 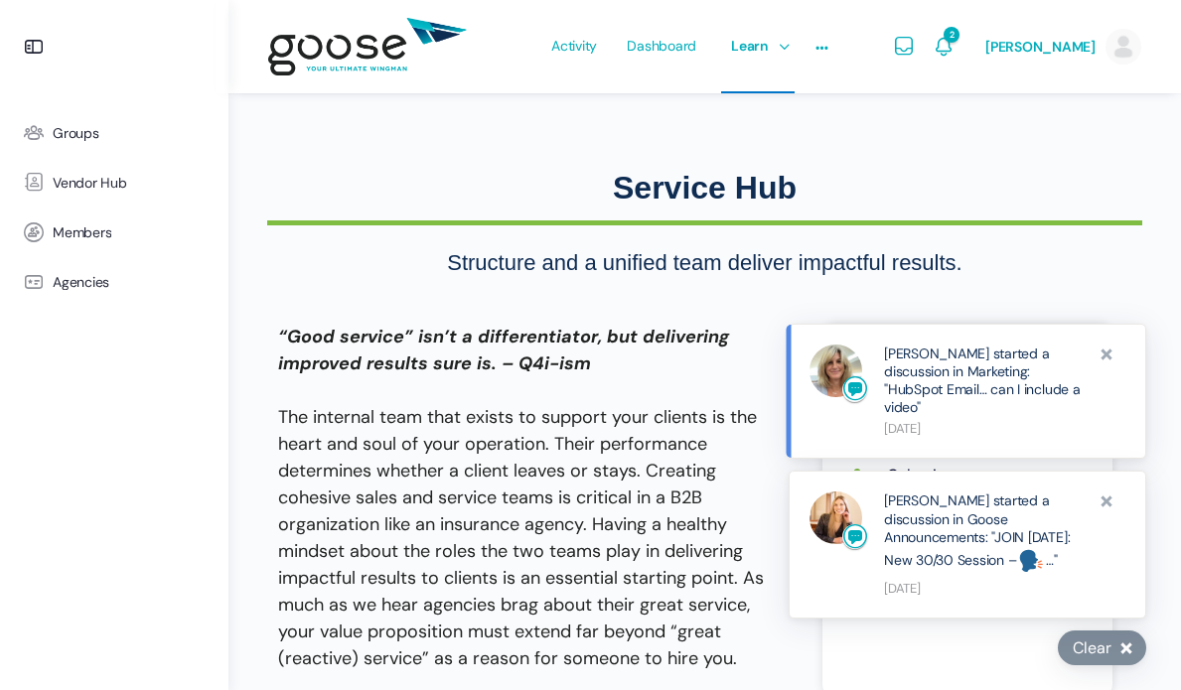 I want to click on h1: Service Hub, so click(x=704, y=189).